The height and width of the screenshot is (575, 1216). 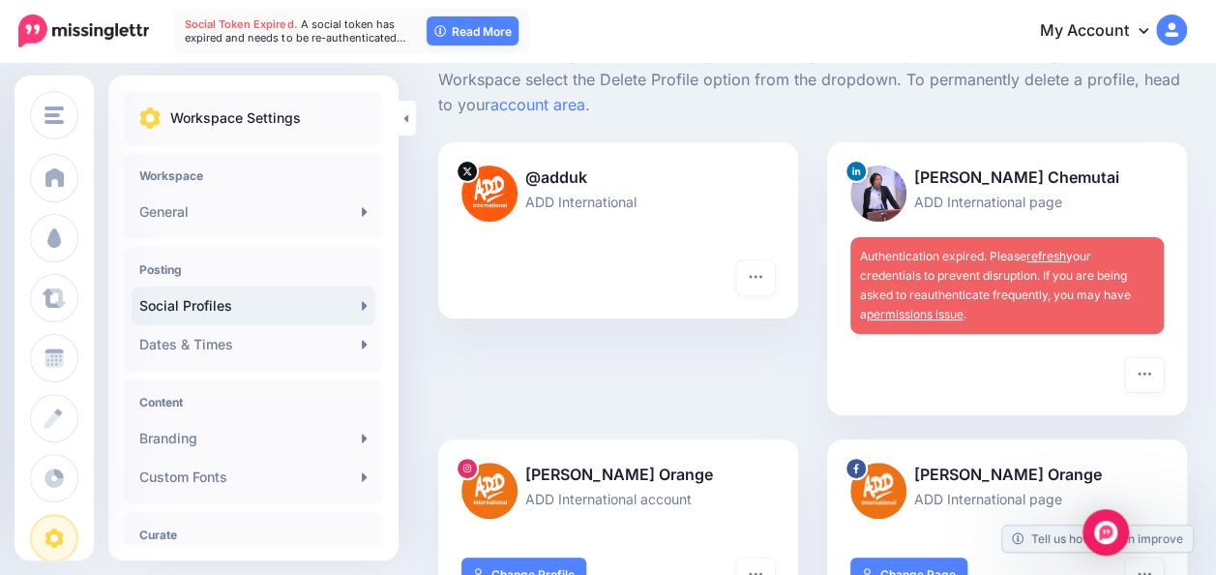 What do you see at coordinates (254, 345) in the screenshot?
I see `a: Dates & Times` at bounding box center [254, 345].